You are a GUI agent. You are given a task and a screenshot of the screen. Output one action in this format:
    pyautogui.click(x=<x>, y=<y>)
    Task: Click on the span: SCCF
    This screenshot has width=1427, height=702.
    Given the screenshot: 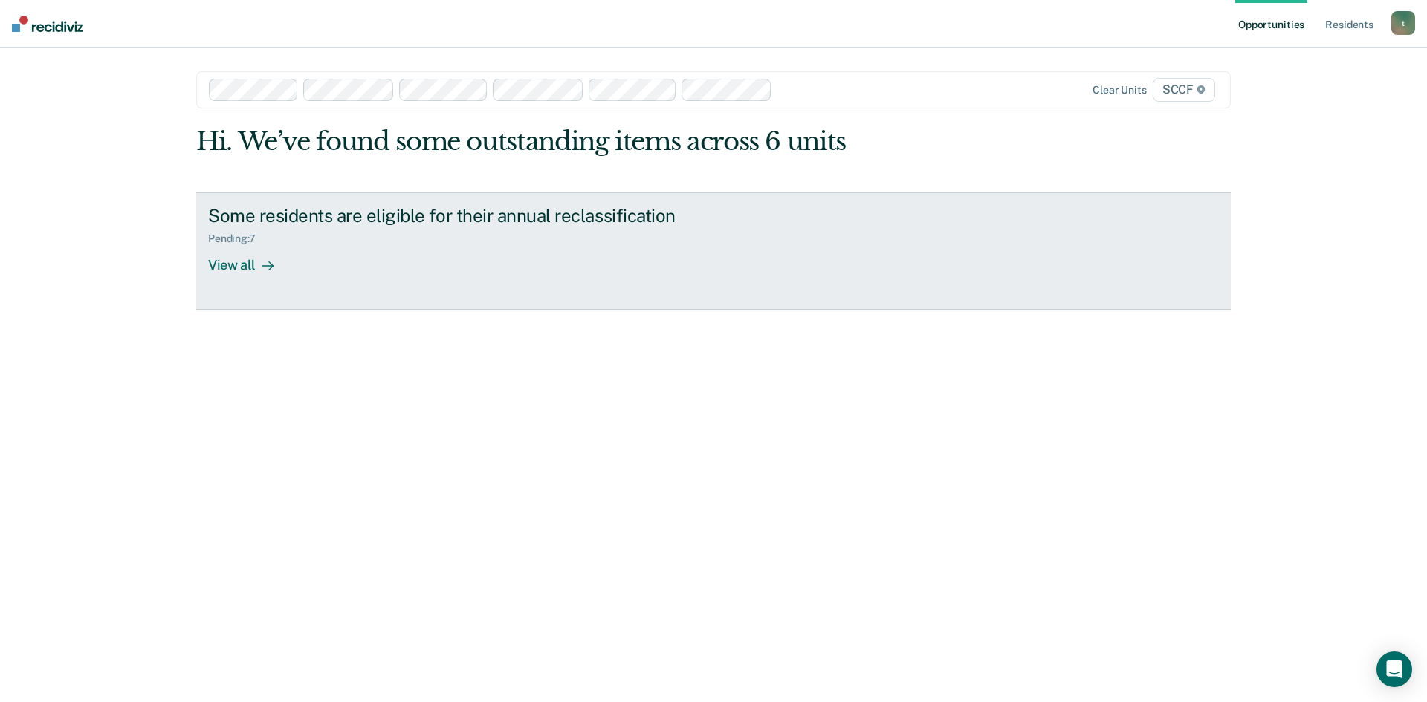 What is the action you would take?
    pyautogui.click(x=1184, y=90)
    